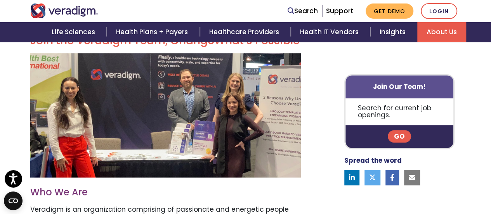 The height and width of the screenshot is (214, 491). What do you see at coordinates (442, 32) in the screenshot?
I see `a: About Us` at bounding box center [442, 32].